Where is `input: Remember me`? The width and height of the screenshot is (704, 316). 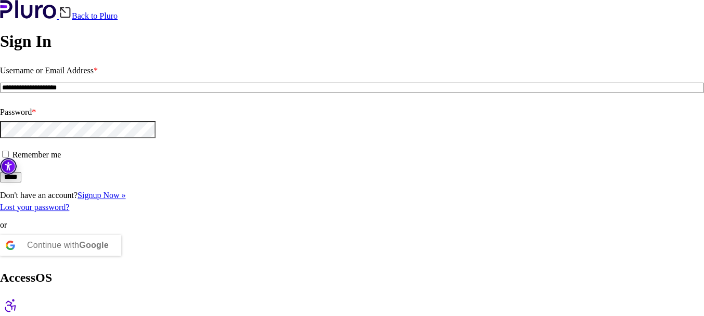
input: Remember me is located at coordinates (5, 154).